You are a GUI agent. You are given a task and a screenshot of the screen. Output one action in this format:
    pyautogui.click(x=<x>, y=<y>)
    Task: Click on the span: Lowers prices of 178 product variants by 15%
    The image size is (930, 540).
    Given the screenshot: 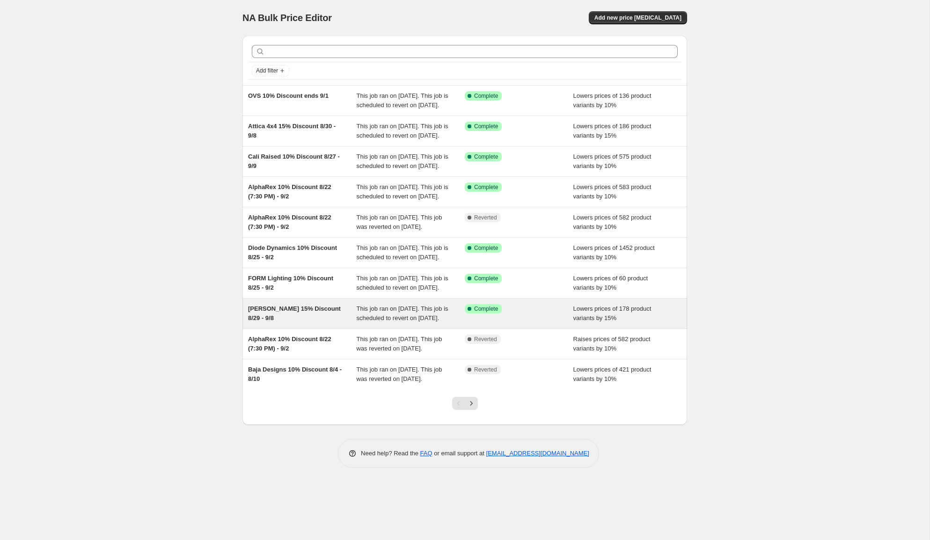 What is the action you would take?
    pyautogui.click(x=612, y=313)
    